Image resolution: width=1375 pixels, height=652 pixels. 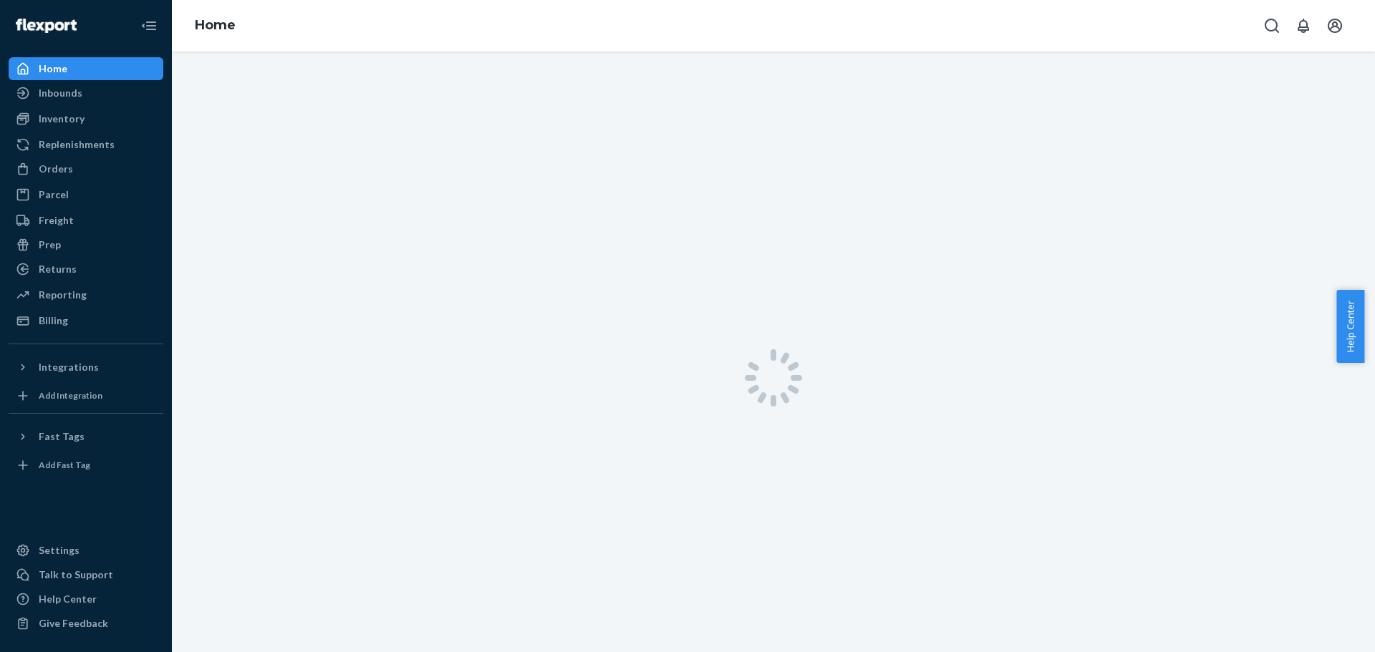 What do you see at coordinates (86, 119) in the screenshot?
I see `a: Inventory` at bounding box center [86, 119].